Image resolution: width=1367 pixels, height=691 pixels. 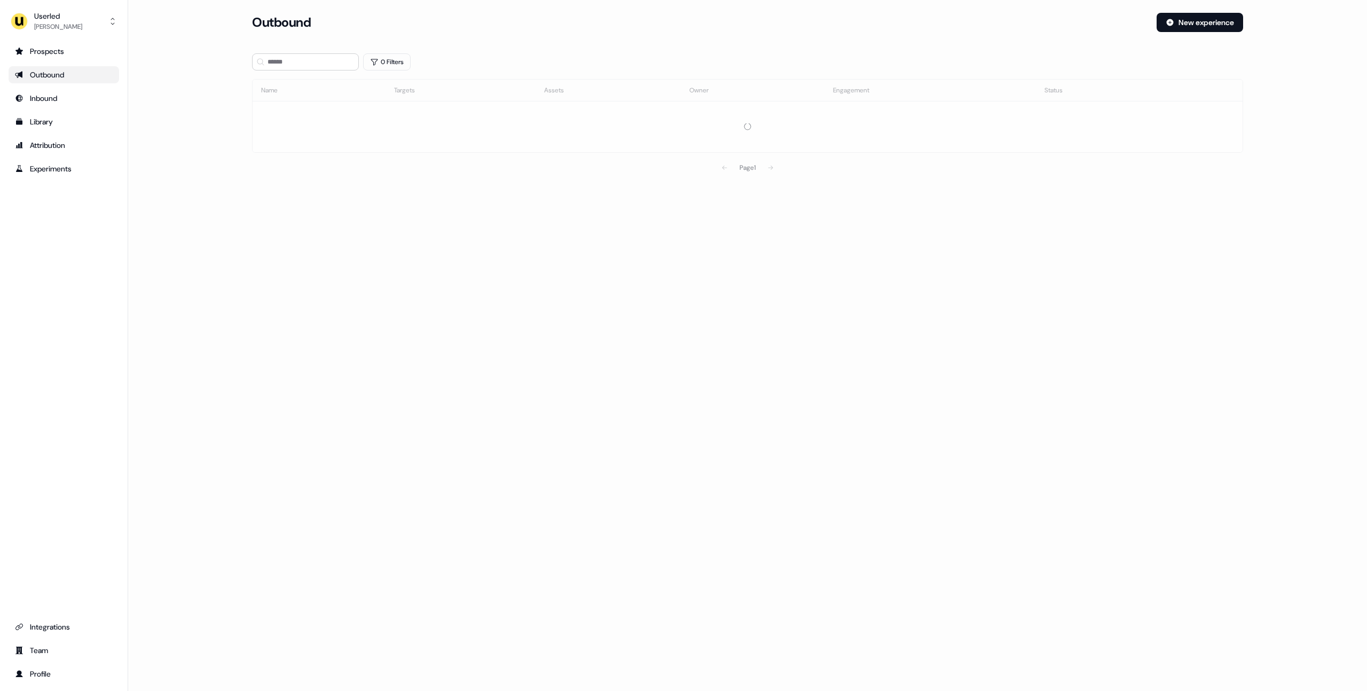 I want to click on div: Integrations, so click(x=64, y=627).